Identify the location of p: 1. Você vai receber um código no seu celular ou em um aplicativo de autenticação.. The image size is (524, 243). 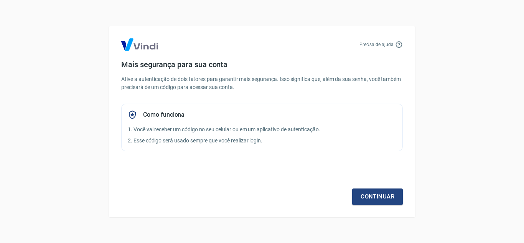
(262, 129).